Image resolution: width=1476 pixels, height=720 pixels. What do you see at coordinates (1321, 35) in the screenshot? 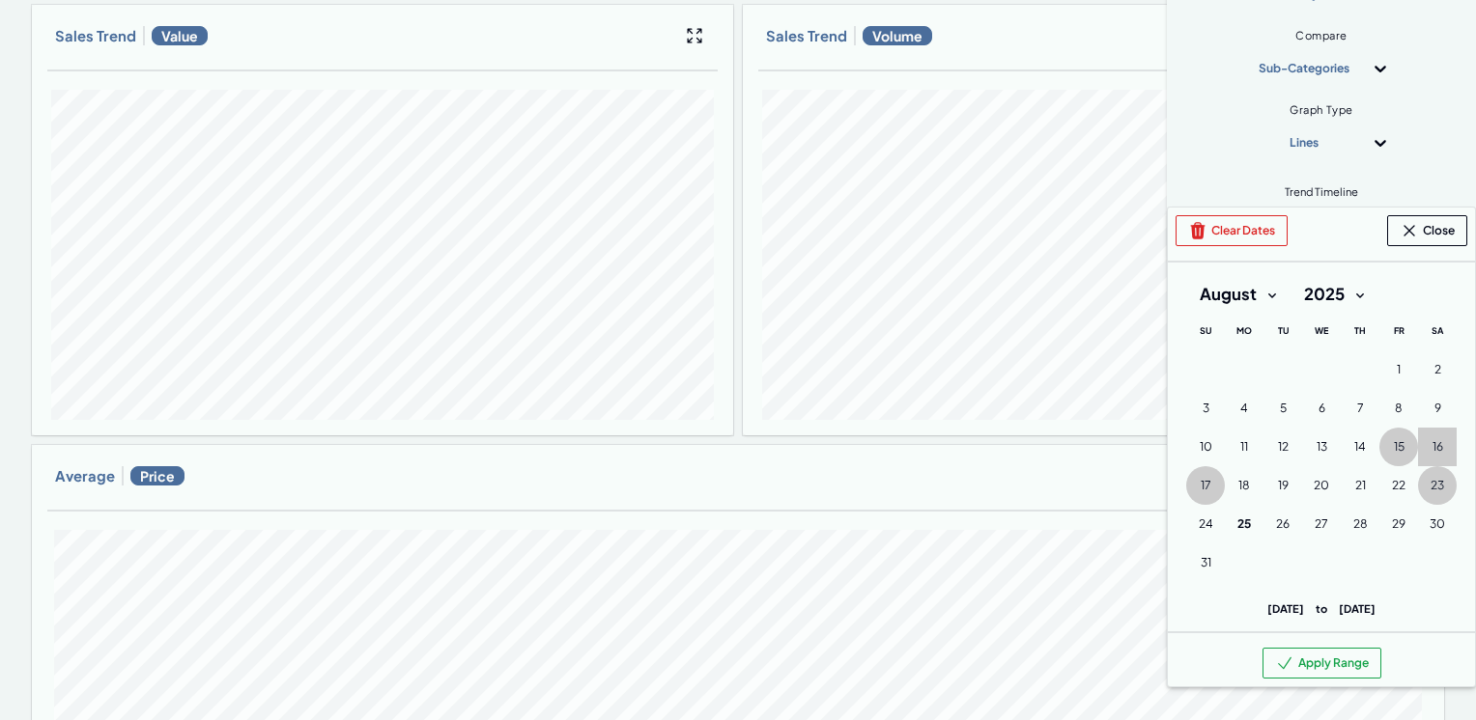
I see `span: Compare` at bounding box center [1321, 35].